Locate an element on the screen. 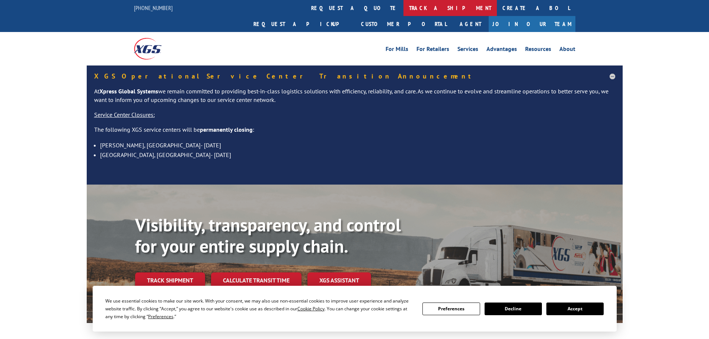 This screenshot has height=339, width=709. span: Cookie Policy is located at coordinates (311, 308).